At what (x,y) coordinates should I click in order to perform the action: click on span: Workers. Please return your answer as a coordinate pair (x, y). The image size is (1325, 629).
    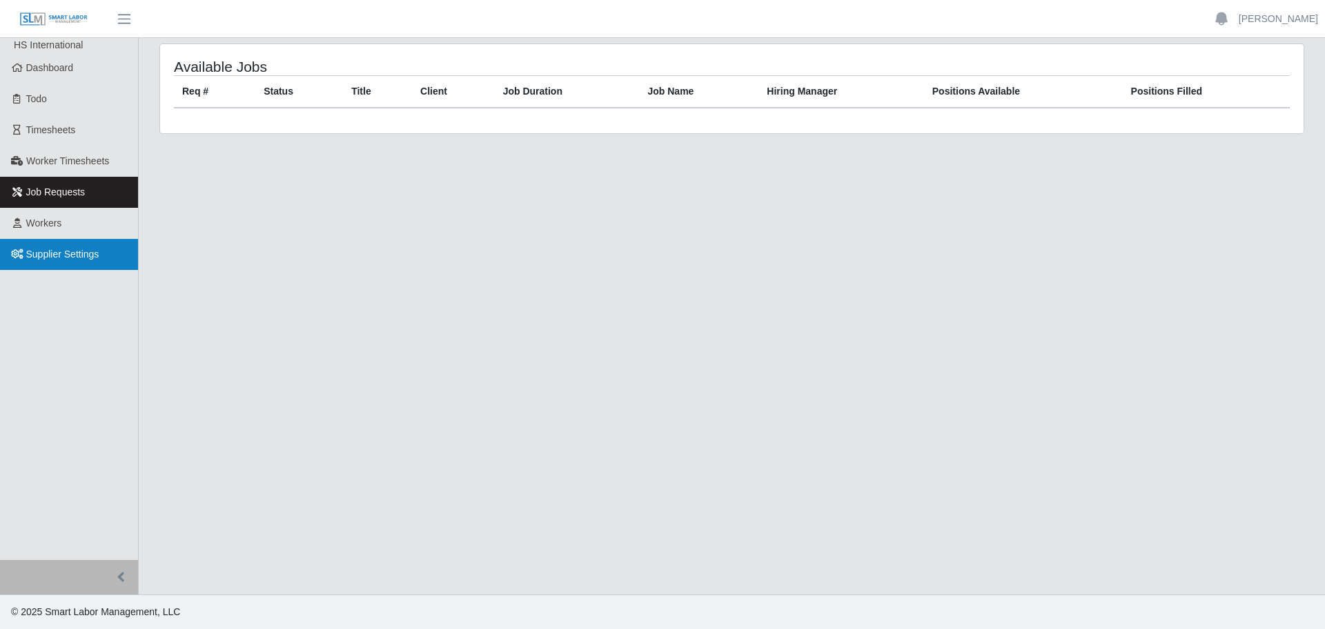
    Looking at the image, I should click on (44, 223).